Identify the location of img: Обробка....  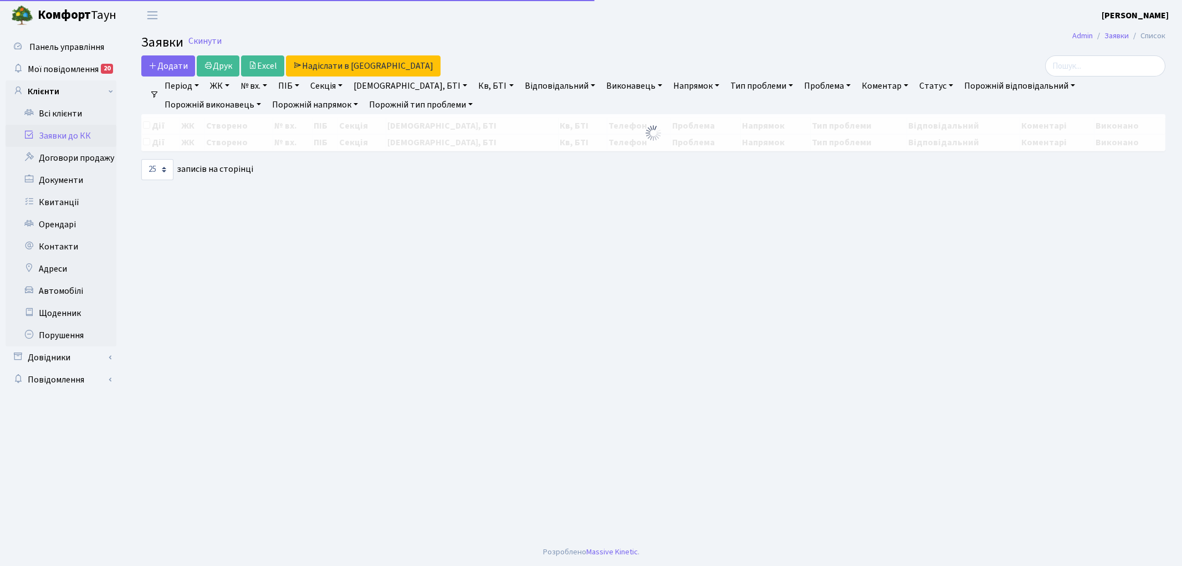
(654, 133).